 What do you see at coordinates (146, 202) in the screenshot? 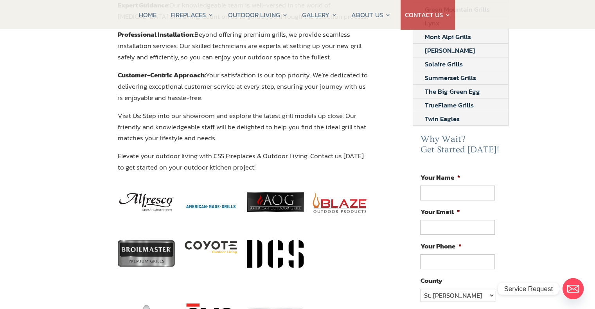
I see `img: alfrescogrillslogo` at bounding box center [146, 202].